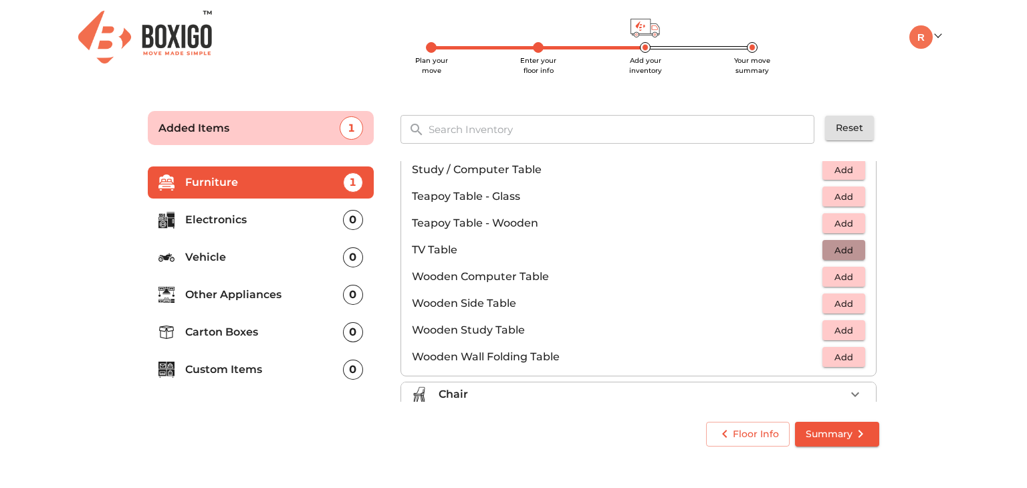 The width and height of the screenshot is (1027, 488). Describe the element at coordinates (431, 65) in the screenshot. I see `span: Plan your move` at that location.